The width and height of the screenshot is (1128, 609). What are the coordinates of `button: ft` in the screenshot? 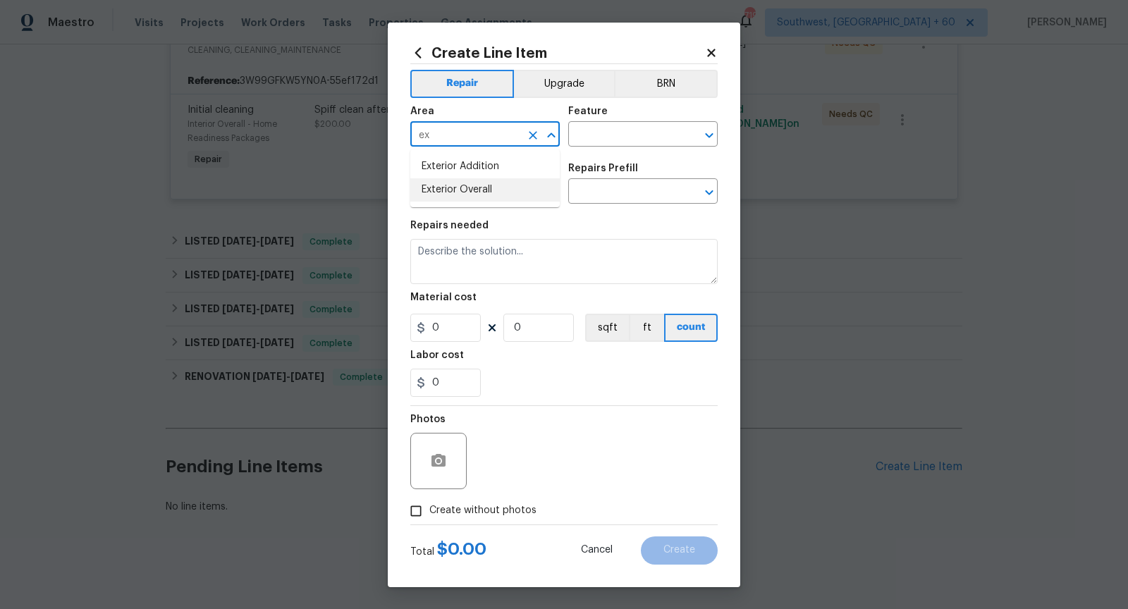 It's located at (647, 328).